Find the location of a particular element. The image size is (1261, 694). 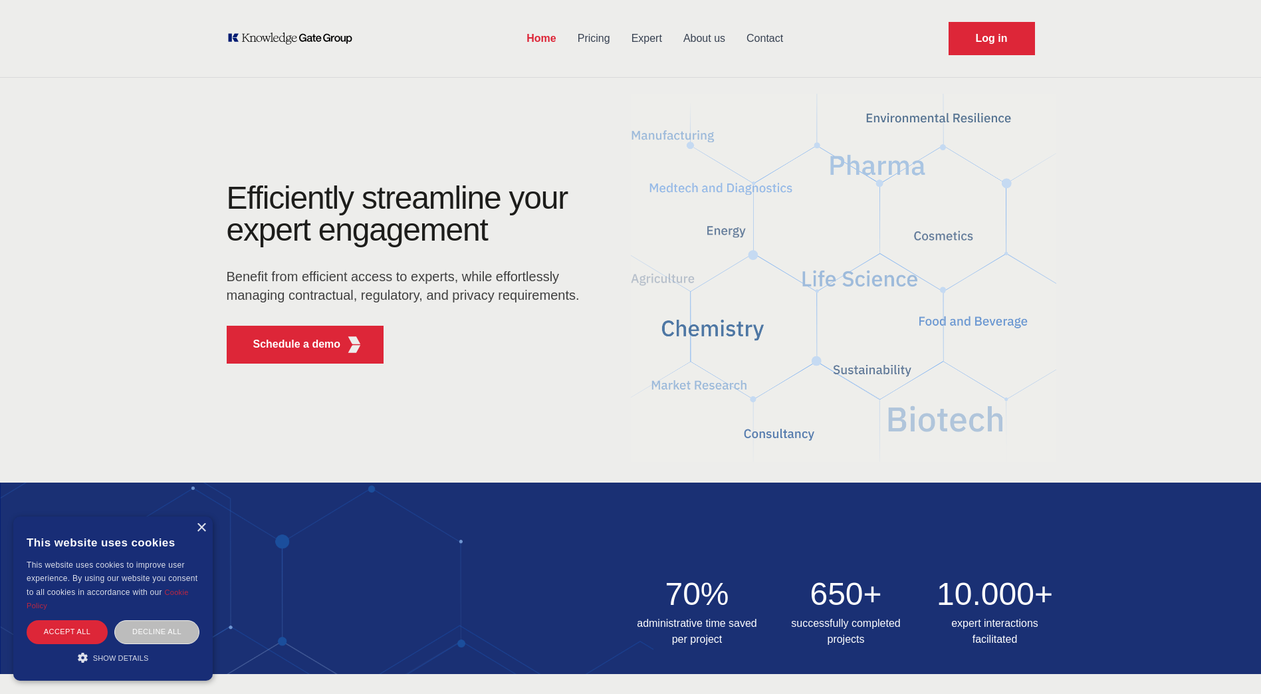

button: Schedule a demoKGG Fifth Element RED is located at coordinates (305, 344).